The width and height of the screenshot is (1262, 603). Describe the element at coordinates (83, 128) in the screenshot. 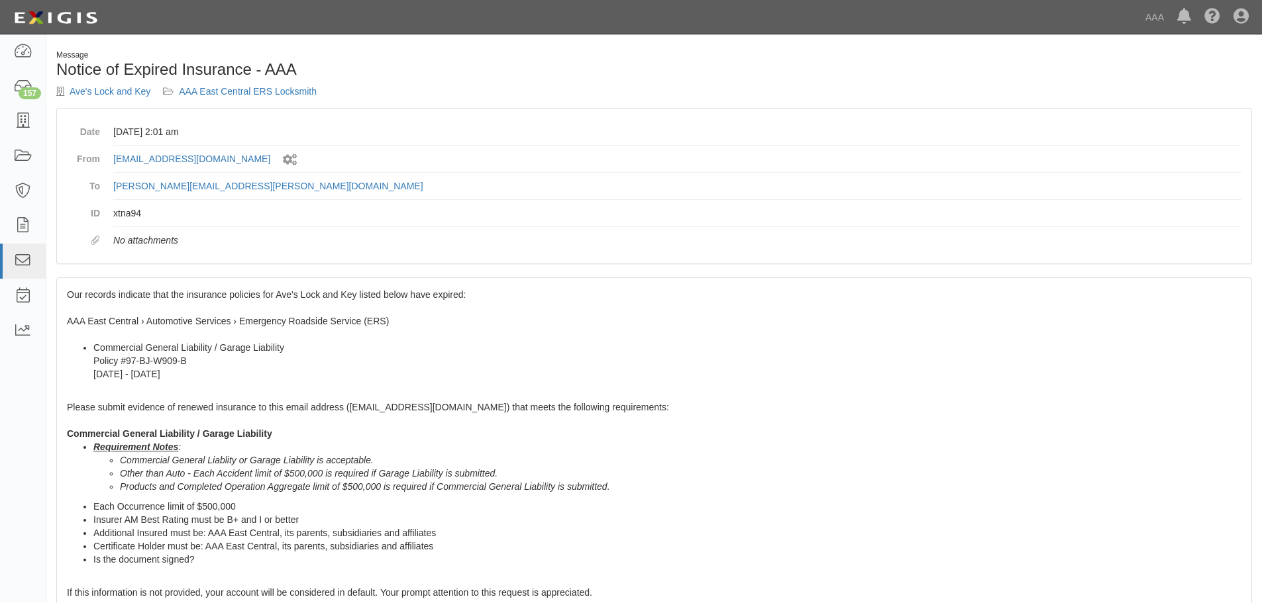

I see `dt: Date` at that location.